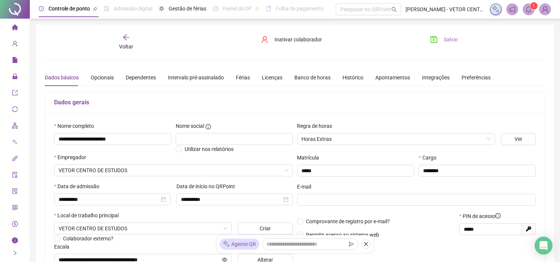  I want to click on span: lock, so click(15, 78).